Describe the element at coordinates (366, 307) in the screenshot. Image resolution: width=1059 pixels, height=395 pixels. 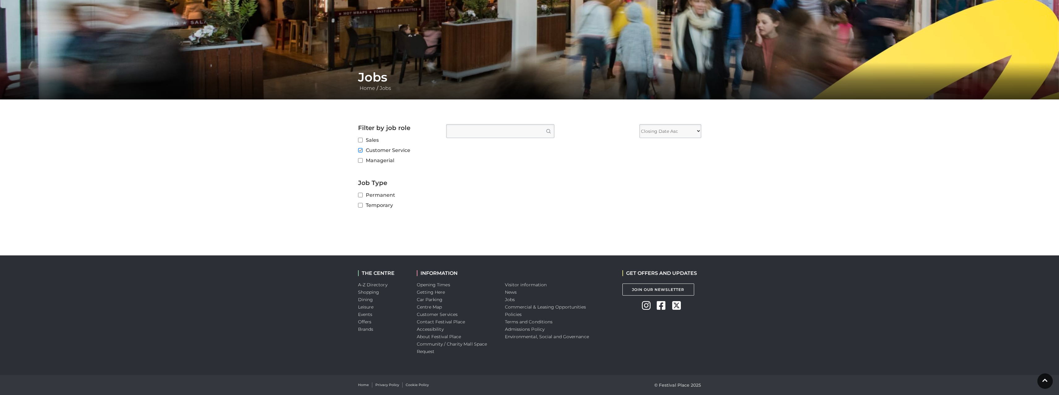
I see `a: Leisure` at that location.